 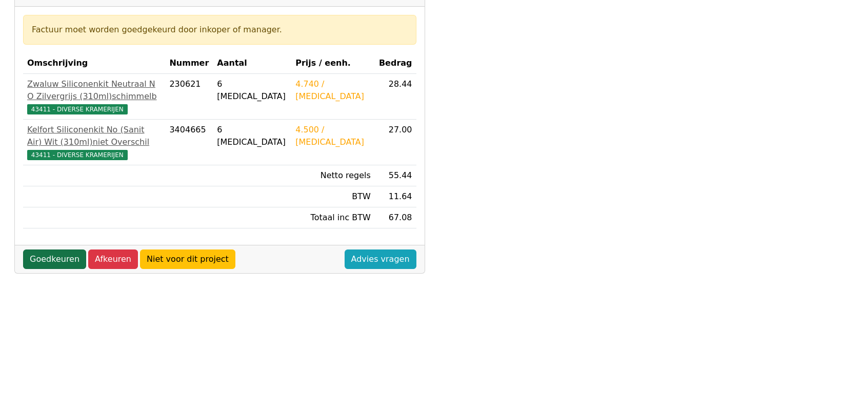 What do you see at coordinates (395, 142) in the screenshot?
I see `td: 27.00` at bounding box center [395, 142].